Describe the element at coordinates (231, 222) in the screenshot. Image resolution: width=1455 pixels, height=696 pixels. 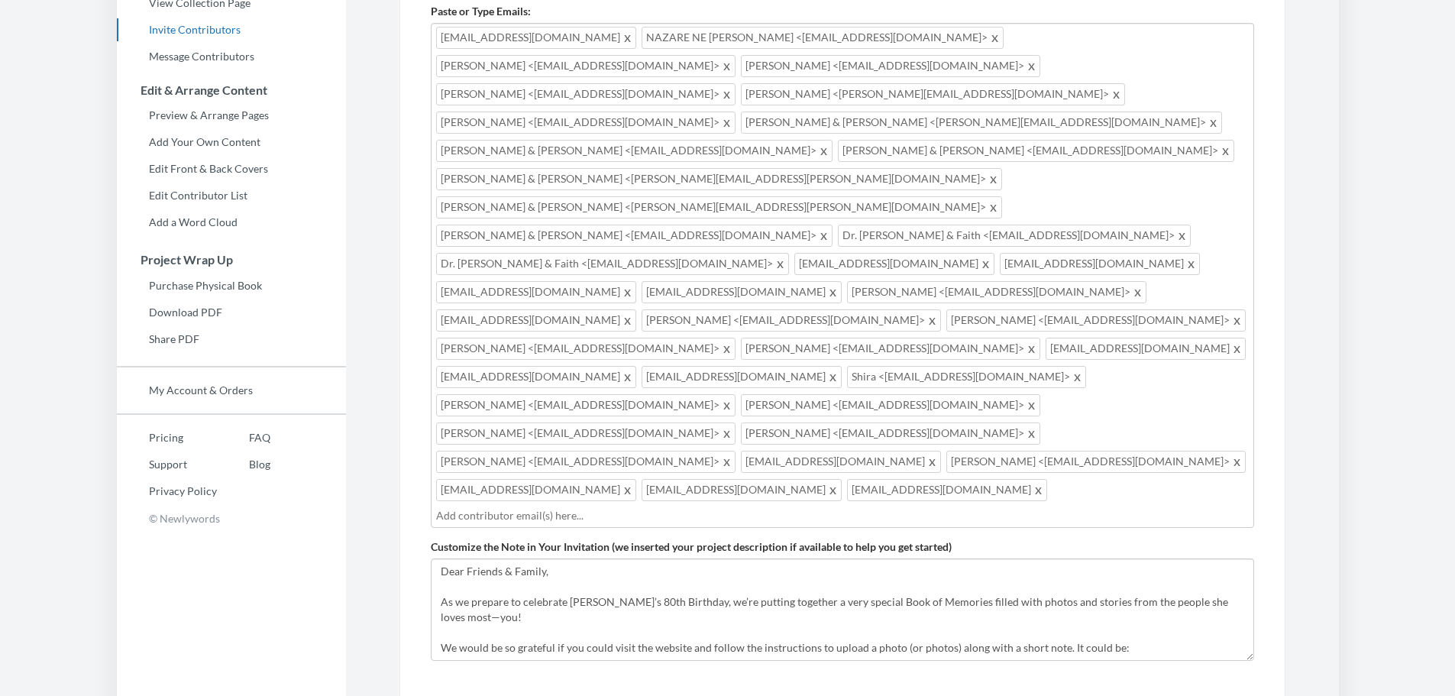
I see `a: Add a Word Cloud` at that location.